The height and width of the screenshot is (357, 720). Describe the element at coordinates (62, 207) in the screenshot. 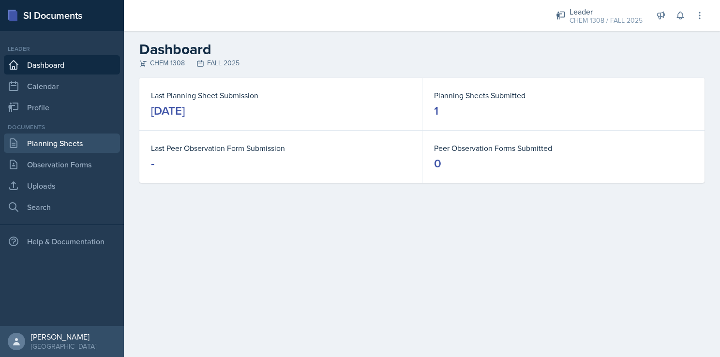

I see `a: Search` at that location.